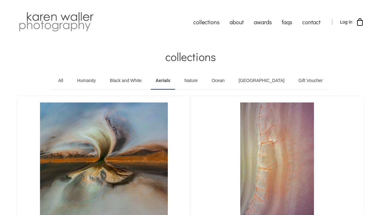 The height and width of the screenshot is (215, 381). I want to click on a: All, so click(61, 81).